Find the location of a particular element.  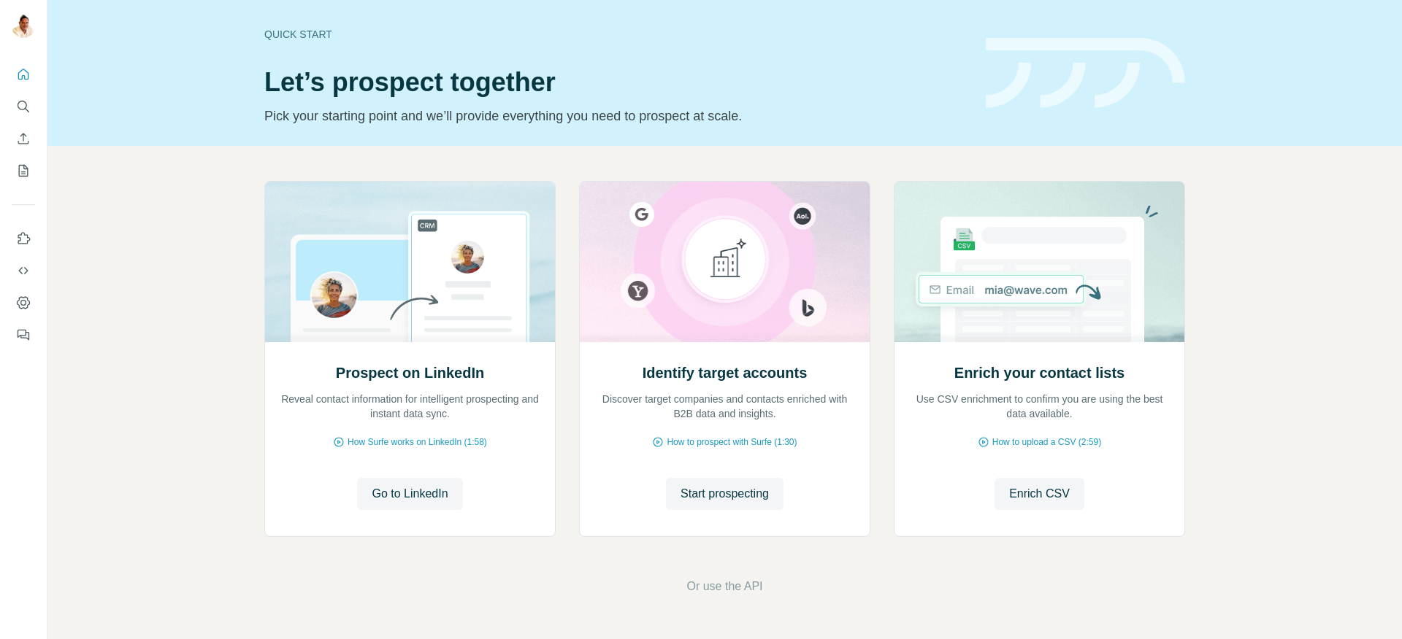

p: Reveal contact information for intelligent prospecting and instant data sync. is located at coordinates (410, 407).